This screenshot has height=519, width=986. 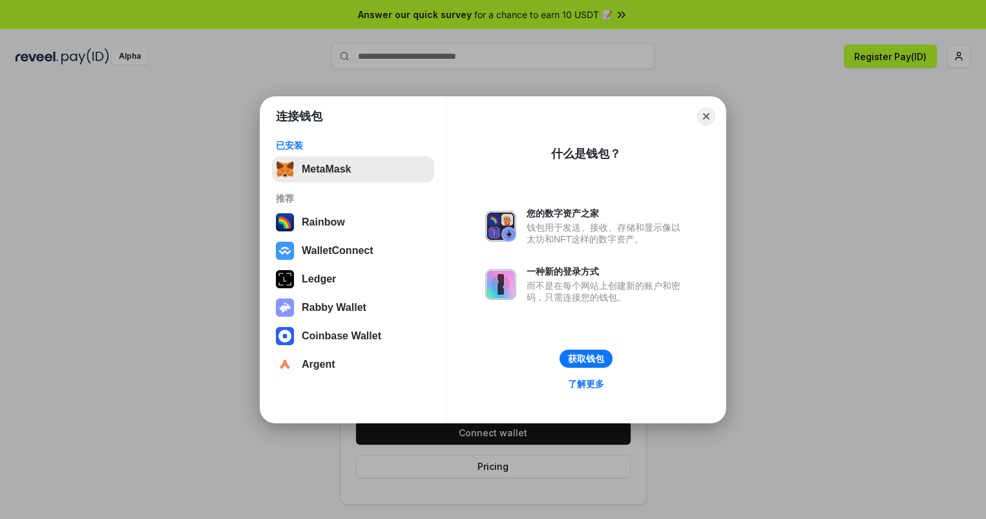 I want to click on div: 获取钱包, so click(x=586, y=359).